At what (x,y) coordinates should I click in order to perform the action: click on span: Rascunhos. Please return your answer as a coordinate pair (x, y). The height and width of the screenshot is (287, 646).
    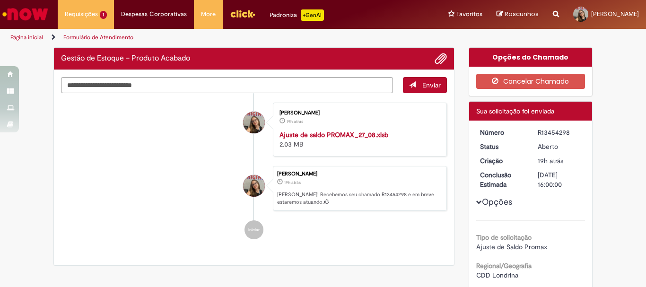
    Looking at the image, I should click on (522, 14).